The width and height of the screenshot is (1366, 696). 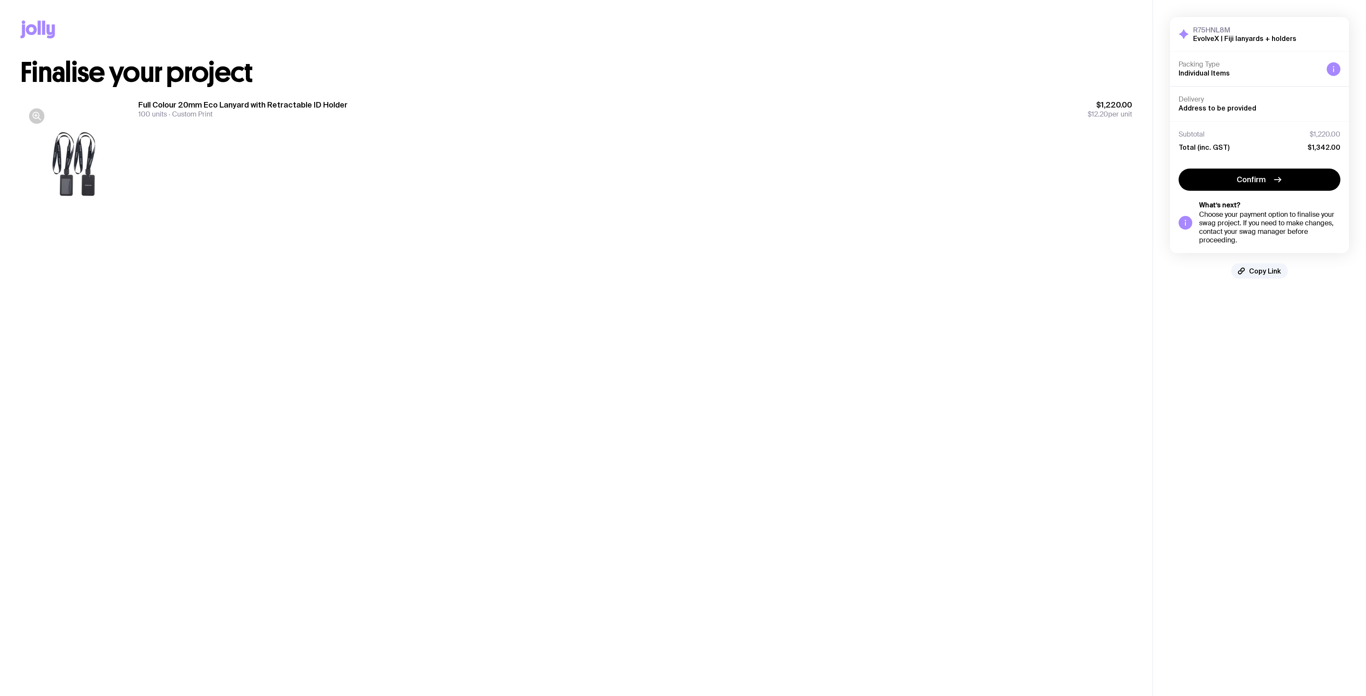 I want to click on span: $1,342.00, so click(x=1323, y=147).